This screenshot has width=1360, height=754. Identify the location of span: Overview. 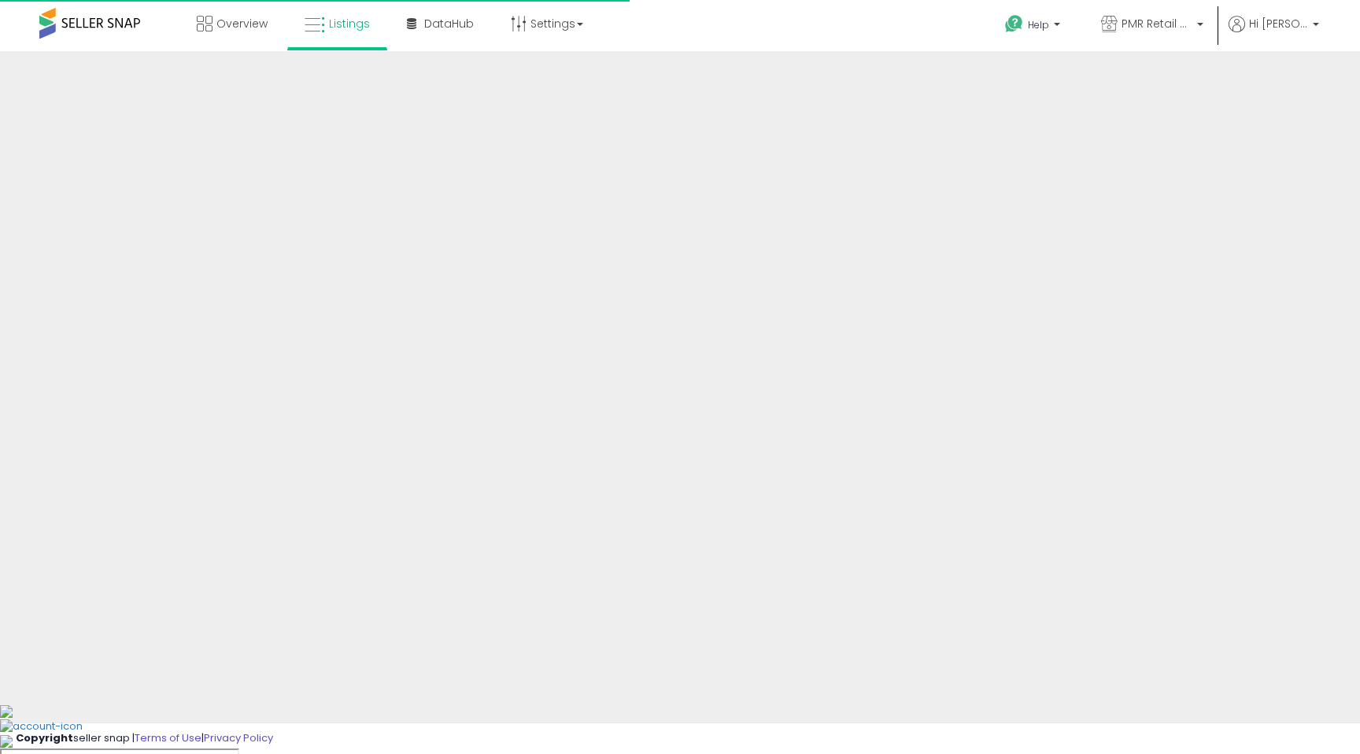
(242, 24).